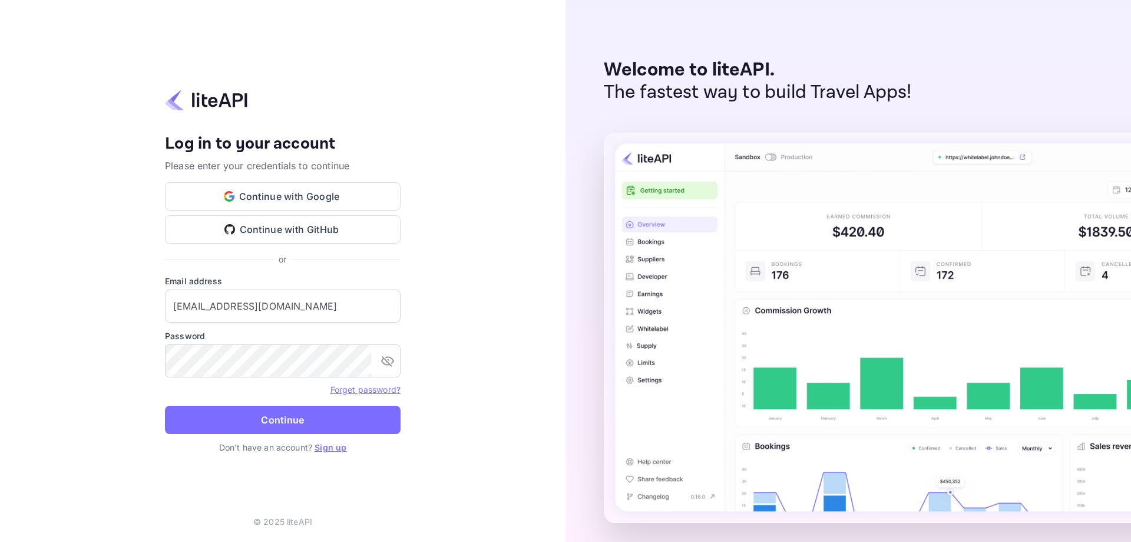 The width and height of the screenshot is (1131, 542). I want to click on button: Continue, so click(283, 420).